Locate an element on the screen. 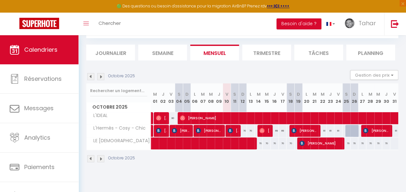 The image size is (406, 192). th: 10 is located at coordinates (227, 98).